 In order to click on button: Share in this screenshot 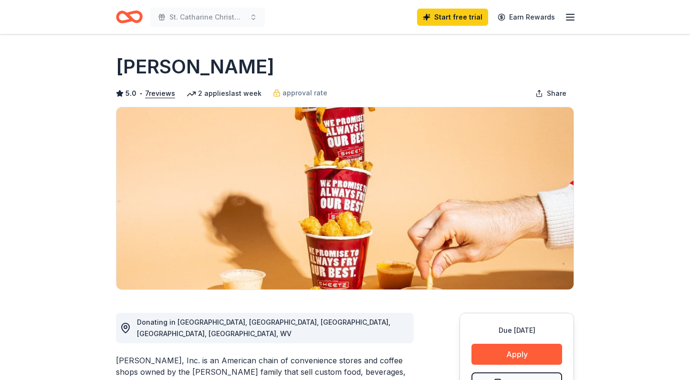, I will do `click(550, 93)`.